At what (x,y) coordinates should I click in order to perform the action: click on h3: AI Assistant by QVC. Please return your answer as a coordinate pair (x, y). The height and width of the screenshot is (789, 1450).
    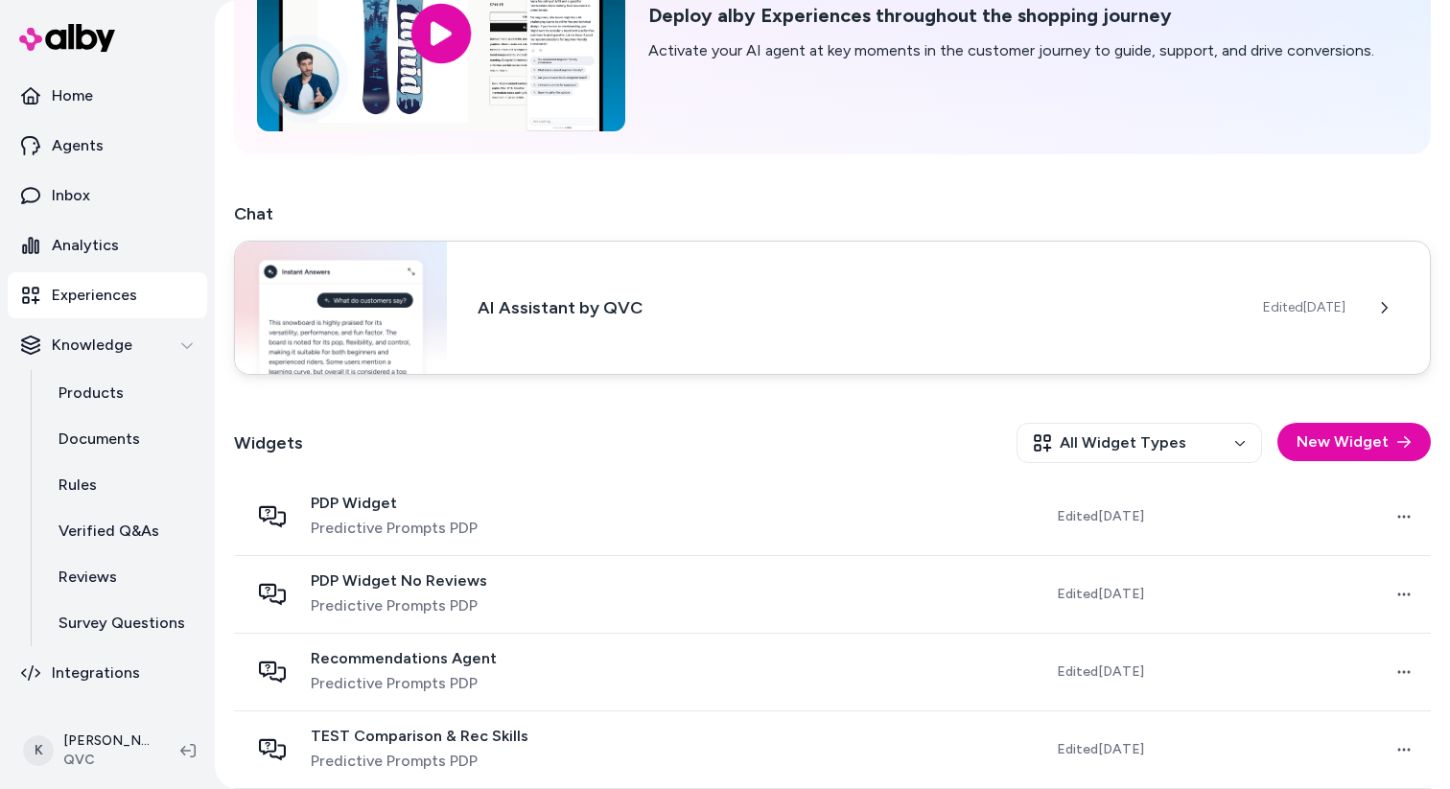
    Looking at the image, I should click on (854, 308).